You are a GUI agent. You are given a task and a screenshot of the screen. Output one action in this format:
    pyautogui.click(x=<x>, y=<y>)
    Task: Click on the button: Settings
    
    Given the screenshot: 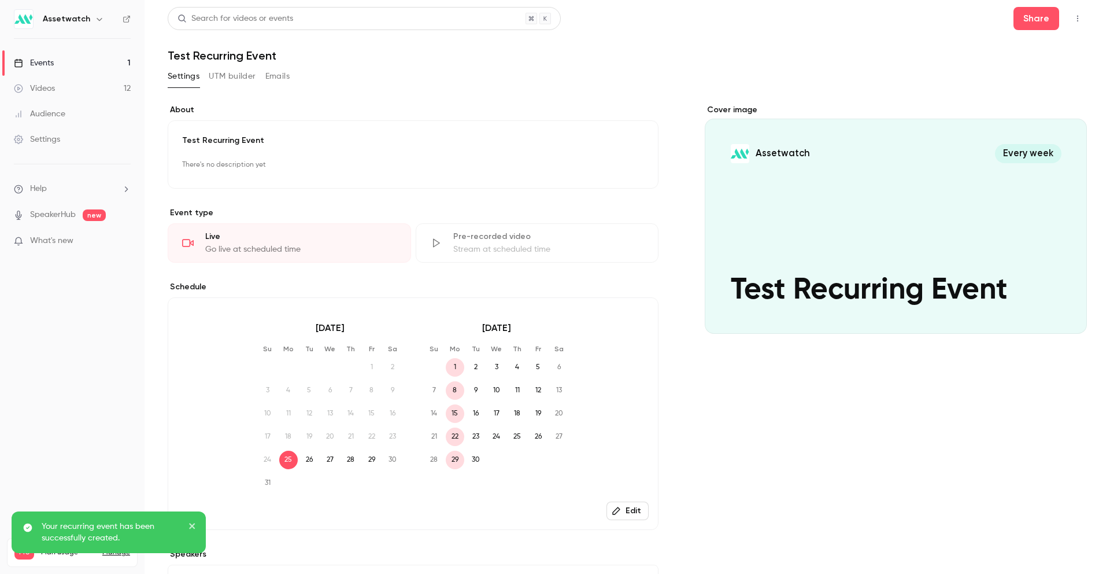 What is the action you would take?
    pyautogui.click(x=183, y=76)
    